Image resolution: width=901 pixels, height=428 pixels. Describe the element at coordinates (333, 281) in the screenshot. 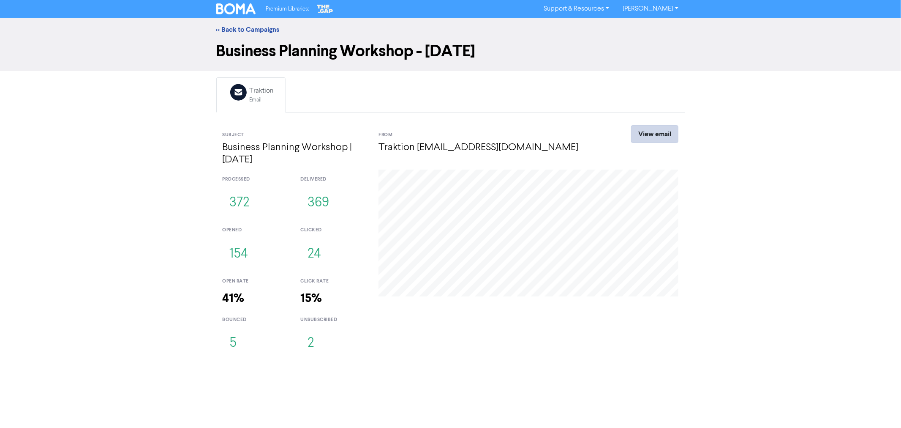

I see `div: click rate` at that location.